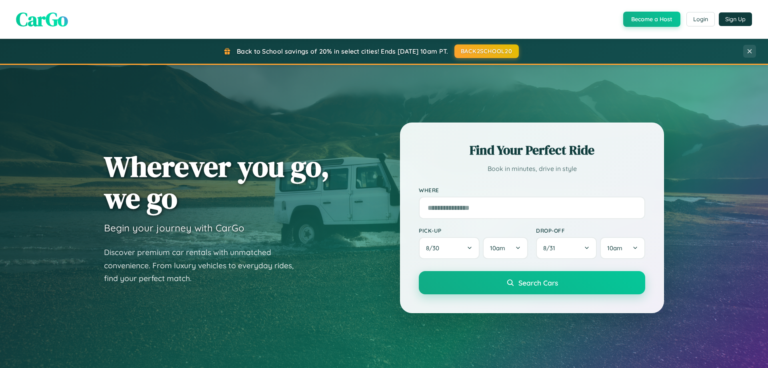 This screenshot has width=768, height=368. Describe the element at coordinates (486, 51) in the screenshot. I see `button: BACK2SCHOOL20` at that location.